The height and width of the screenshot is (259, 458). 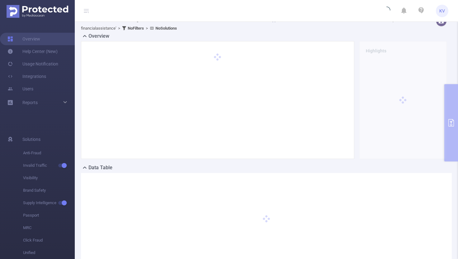 What do you see at coordinates (136, 28) in the screenshot?
I see `b: No Filters` at bounding box center [136, 28].